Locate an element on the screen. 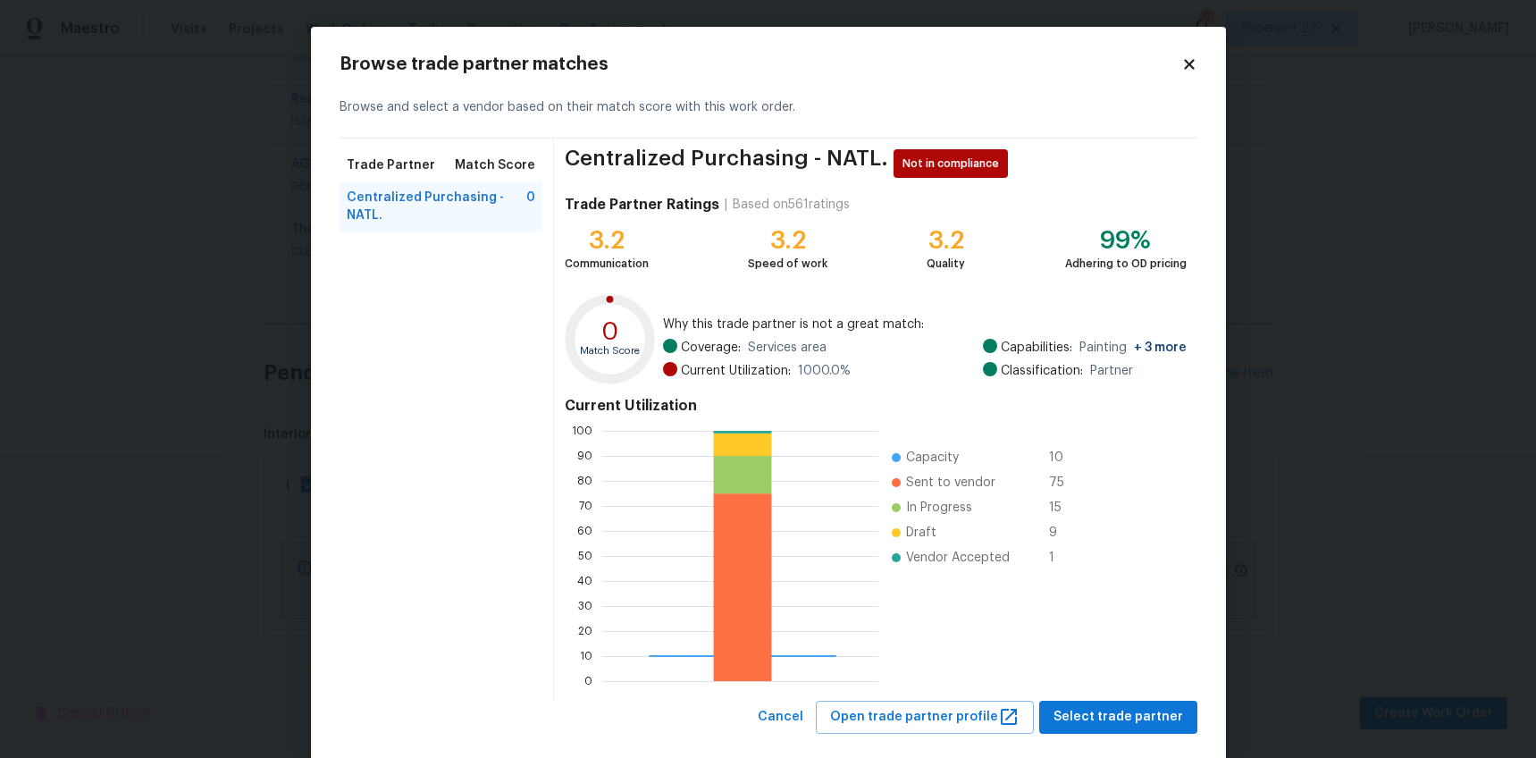  text: 20 is located at coordinates (586, 631).